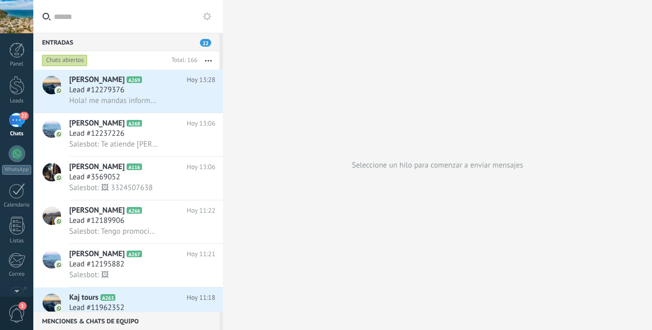 The height and width of the screenshot is (330, 652). Describe the element at coordinates (97, 90) in the screenshot. I see `span: Lead #12279376` at that location.